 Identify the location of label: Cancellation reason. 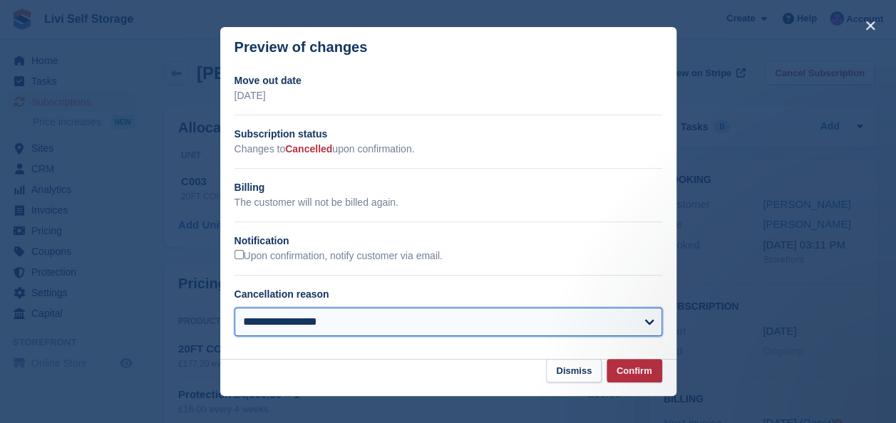
(282, 294).